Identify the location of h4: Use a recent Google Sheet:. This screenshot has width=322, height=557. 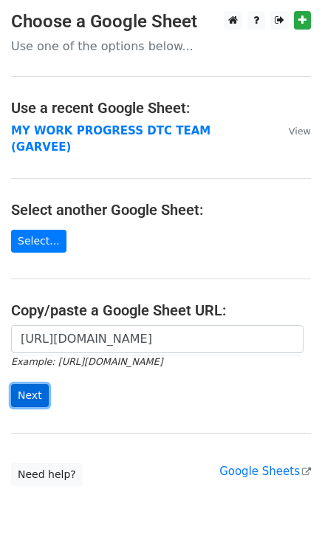
(161, 108).